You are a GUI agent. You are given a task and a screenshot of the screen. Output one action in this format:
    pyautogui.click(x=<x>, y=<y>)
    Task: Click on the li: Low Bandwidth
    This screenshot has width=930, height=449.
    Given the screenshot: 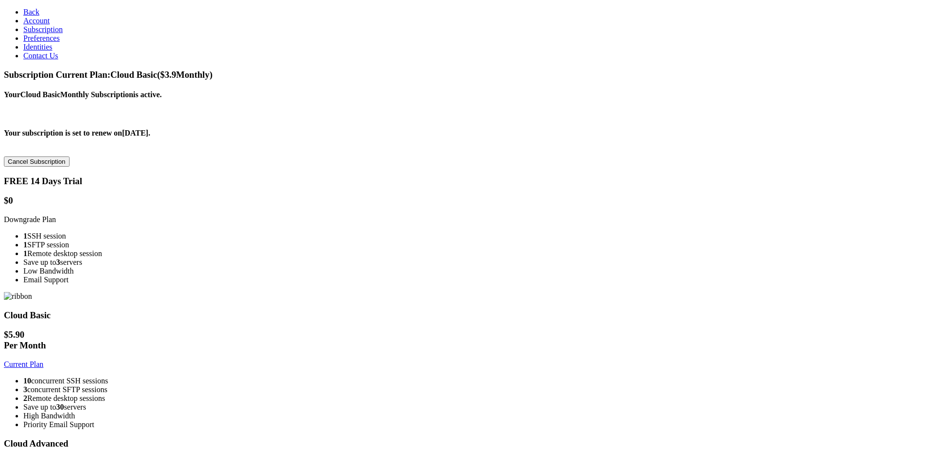 What is the action you would take?
    pyautogui.click(x=475, y=271)
    